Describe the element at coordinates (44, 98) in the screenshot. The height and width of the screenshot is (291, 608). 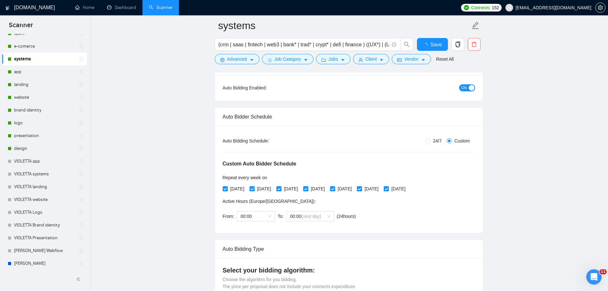
I see `a: website` at that location.